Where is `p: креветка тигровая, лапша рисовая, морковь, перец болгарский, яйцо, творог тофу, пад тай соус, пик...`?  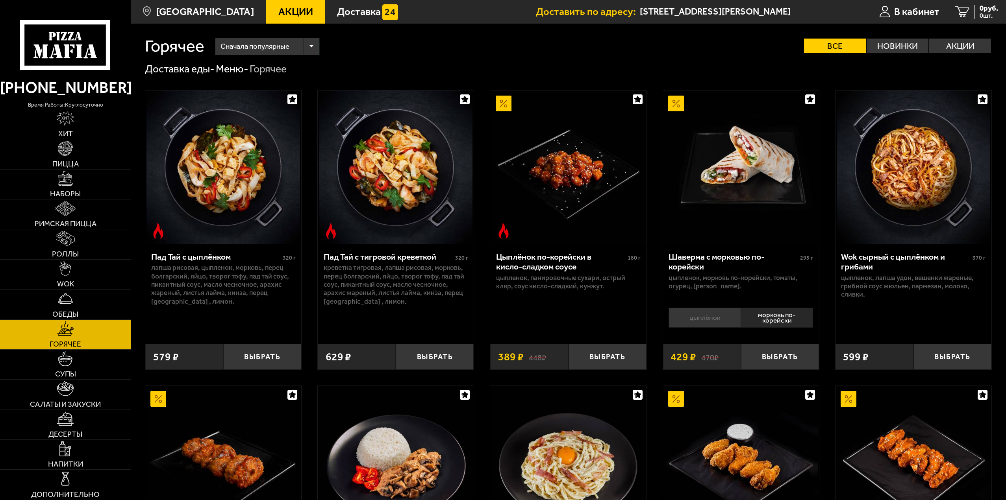
p: креветка тигровая, лапша рисовая, морковь, перец болгарский, яйцо, творог тофу, пад тай соус, пик... is located at coordinates (396, 285).